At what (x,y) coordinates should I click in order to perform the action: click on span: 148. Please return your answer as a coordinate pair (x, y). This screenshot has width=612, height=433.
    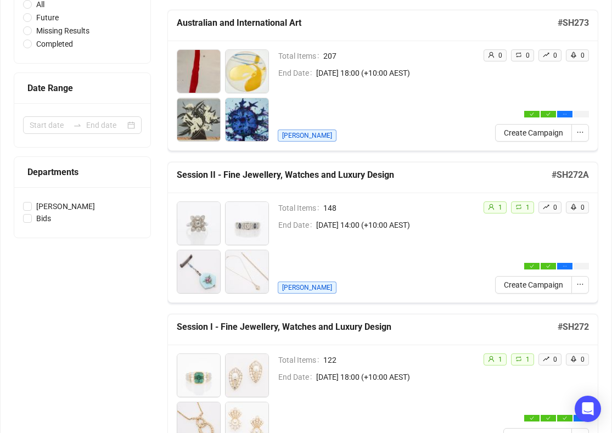
    Looking at the image, I should click on (404, 208).